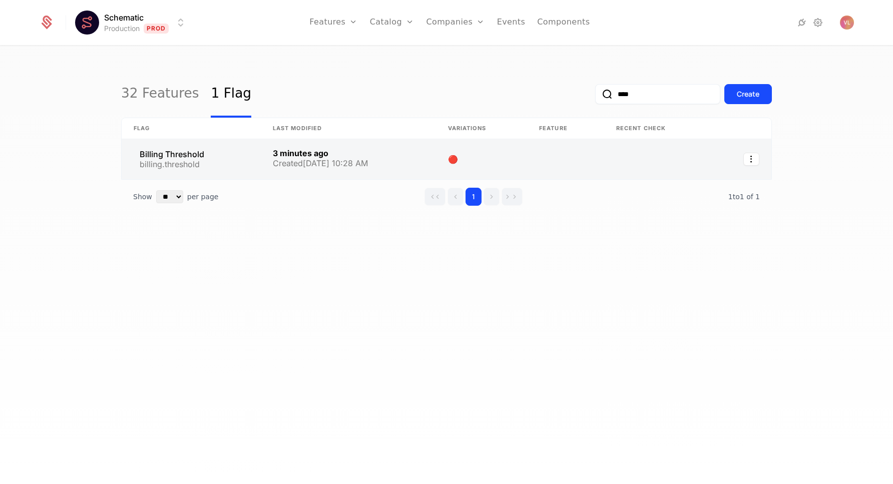 Image resolution: width=893 pixels, height=484 pixels. Describe the element at coordinates (566, 129) in the screenshot. I see `th: Feature` at that location.